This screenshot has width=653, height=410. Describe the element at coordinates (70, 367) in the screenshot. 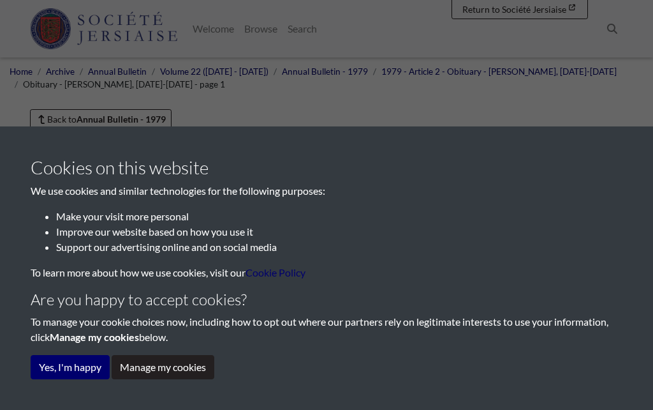

I see `button: Yes, I'm happy` at that location.